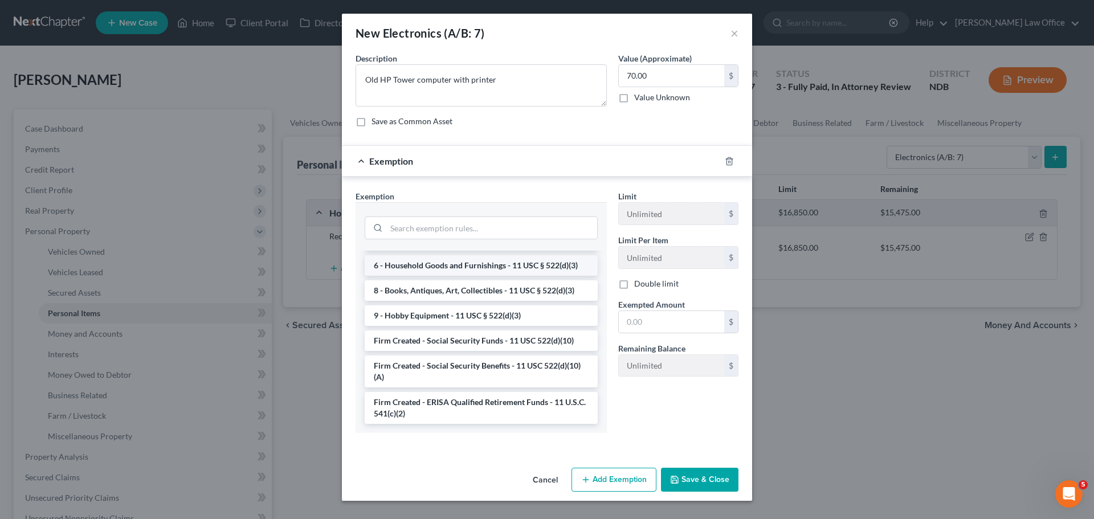  I want to click on li: 9 - Hobby Equipment - 11 USC § 522(d)(3), so click(481, 316).